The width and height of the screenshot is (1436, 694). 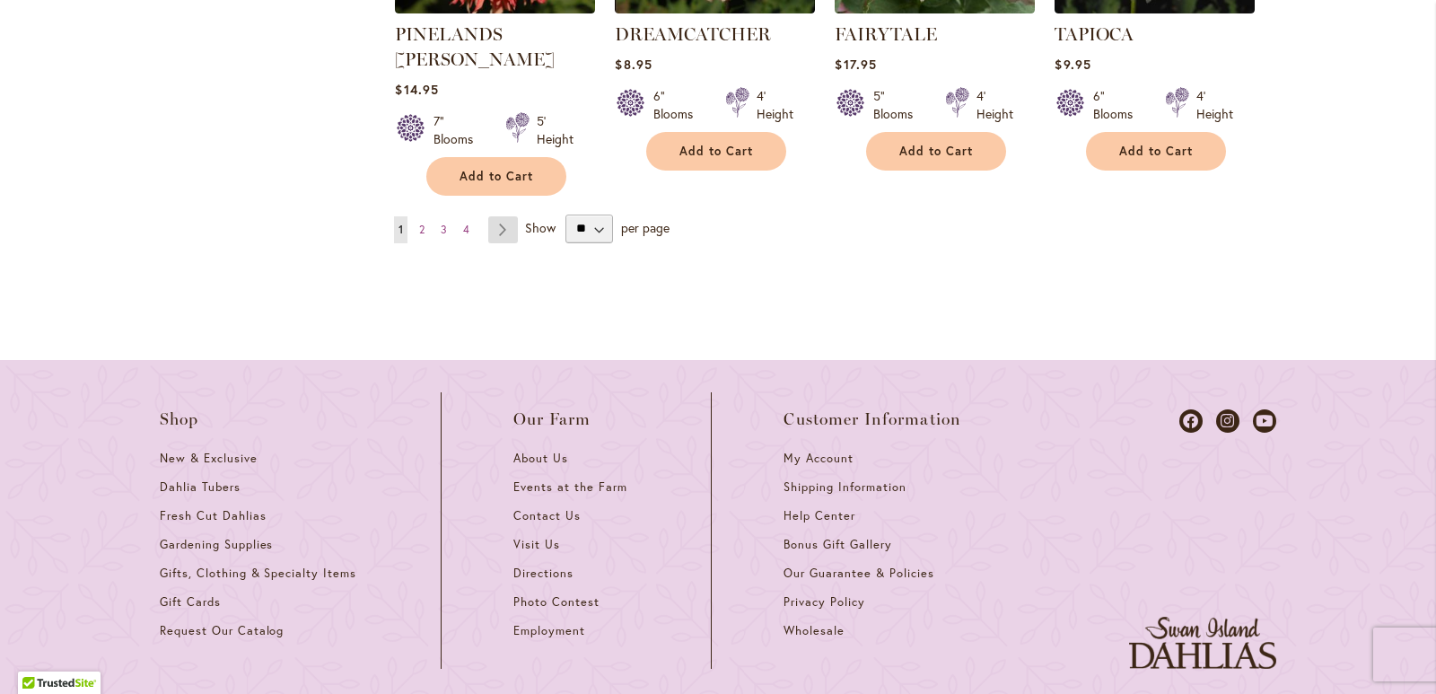 What do you see at coordinates (222, 630) in the screenshot?
I see `span: Request Our Catalog` at bounding box center [222, 630].